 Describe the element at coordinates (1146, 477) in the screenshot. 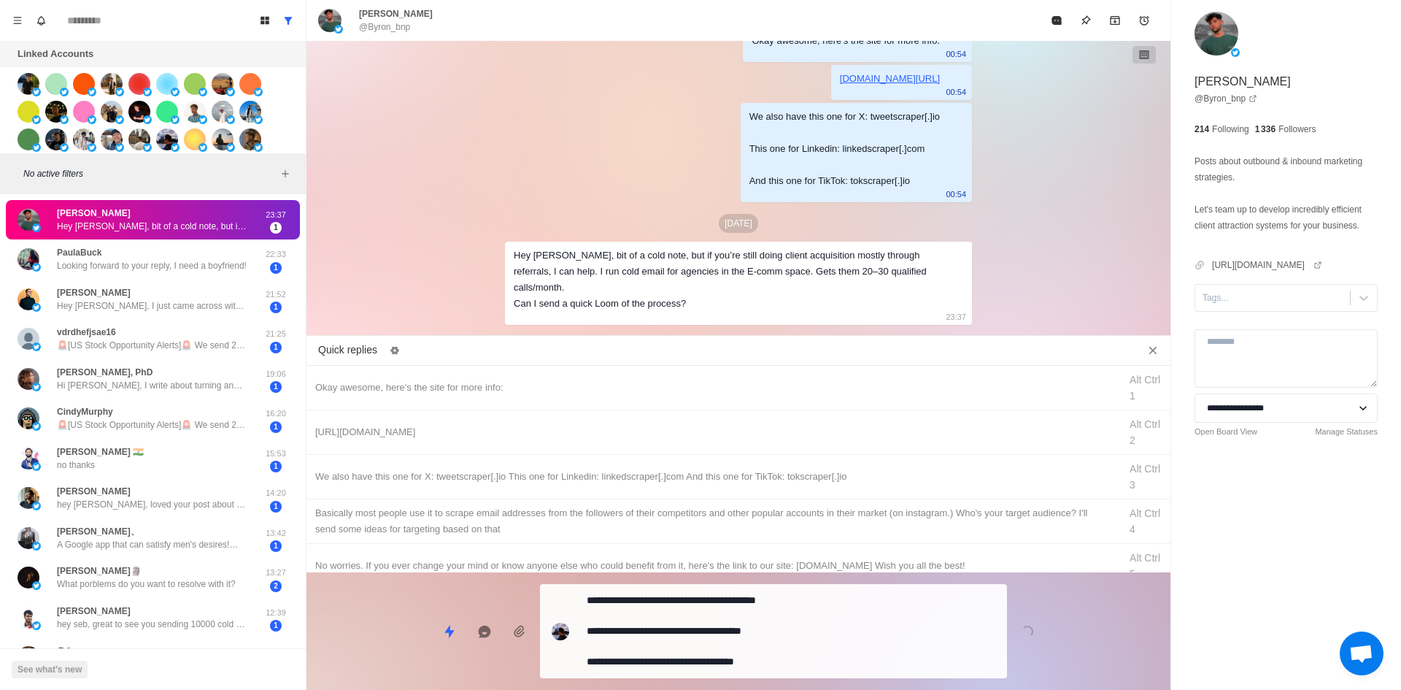

I see `div: Alt Ctrl 3` at that location.